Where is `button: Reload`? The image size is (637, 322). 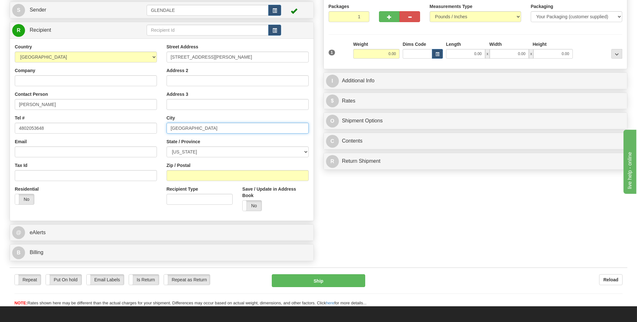 button: Reload is located at coordinates (610, 280).